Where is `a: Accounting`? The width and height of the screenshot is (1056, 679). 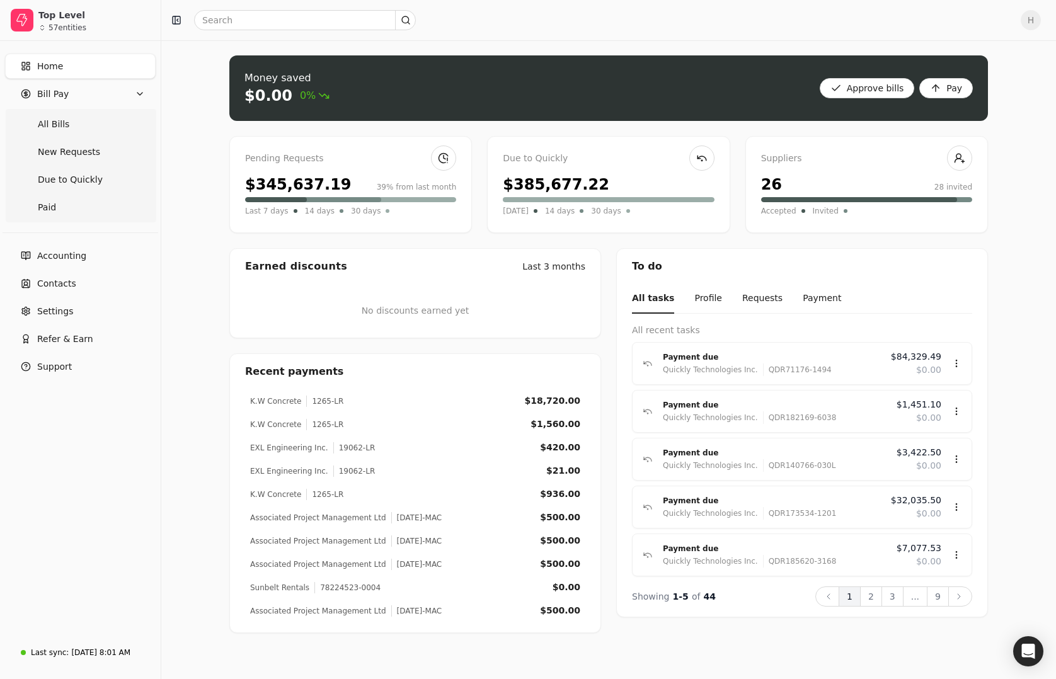
a: Accounting is located at coordinates (80, 256).